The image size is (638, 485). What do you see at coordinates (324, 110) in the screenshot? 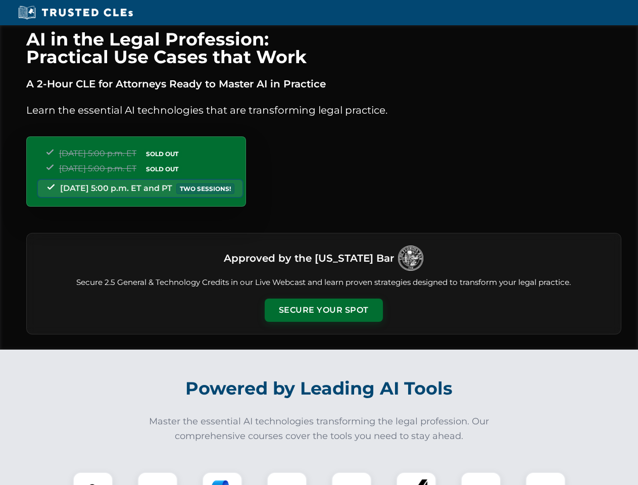
I see `p: Learn the essential AI technologies that are transforming legal practice.` at bounding box center [324, 110].